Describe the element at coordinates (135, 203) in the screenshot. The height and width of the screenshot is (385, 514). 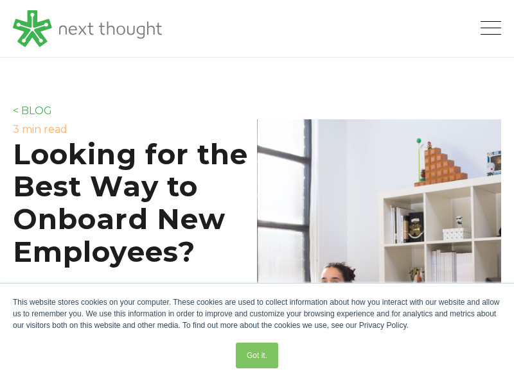
I see `h1: Looking for the Best Way to Onboard New Employees?` at that location.